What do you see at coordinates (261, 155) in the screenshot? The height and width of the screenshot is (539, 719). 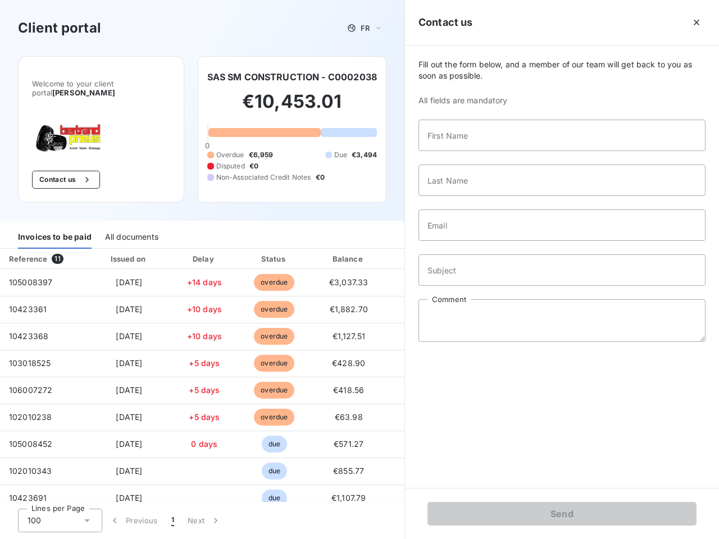 I see `span: €6,959` at bounding box center [261, 155].